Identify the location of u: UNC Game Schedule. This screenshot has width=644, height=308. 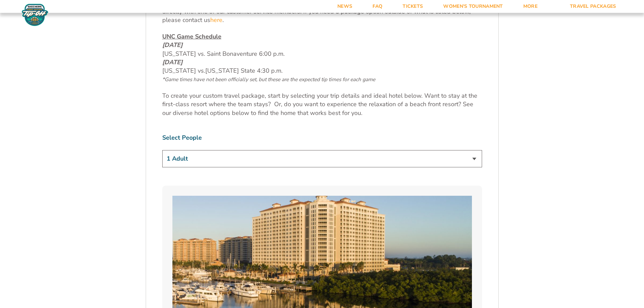
(192, 36).